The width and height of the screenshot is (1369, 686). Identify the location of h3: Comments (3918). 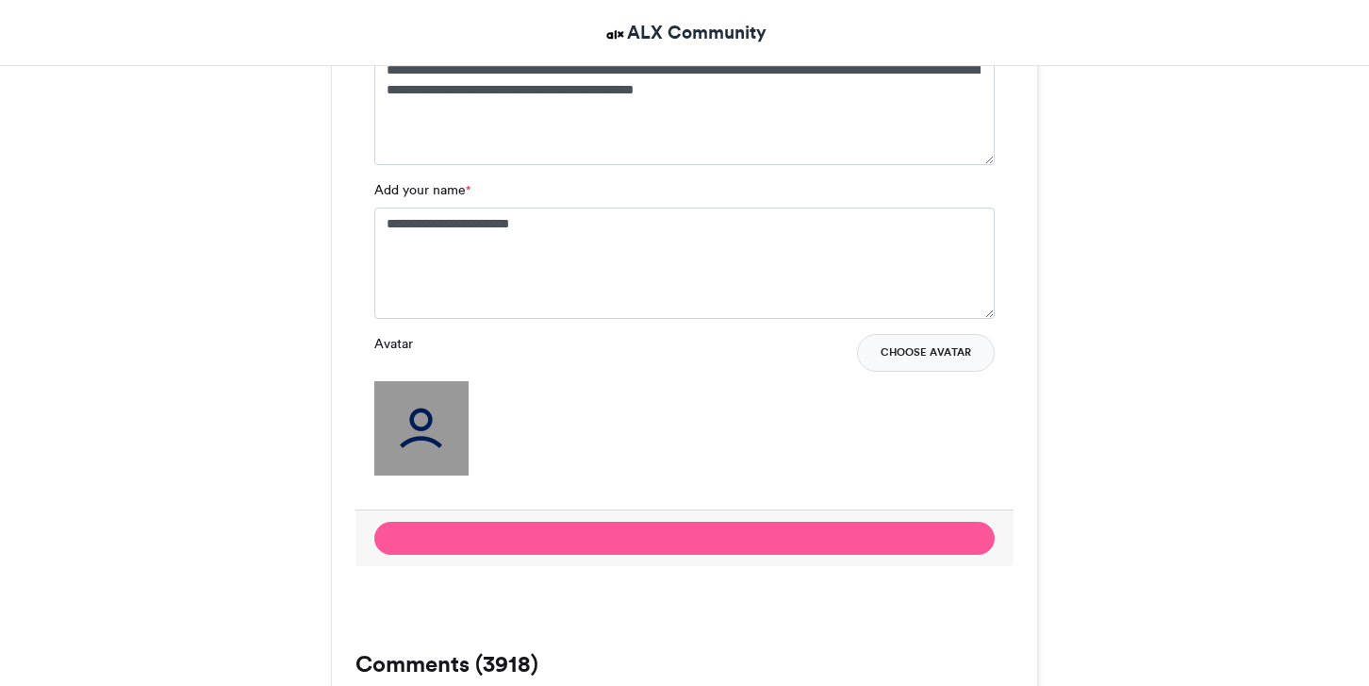
(685, 664).